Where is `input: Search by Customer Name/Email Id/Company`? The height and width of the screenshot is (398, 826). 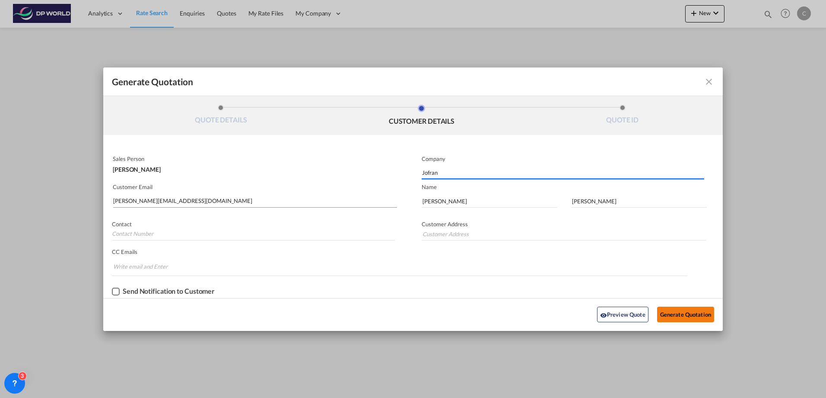 input: Search by Customer Name/Email Id/Company is located at coordinates (255, 201).